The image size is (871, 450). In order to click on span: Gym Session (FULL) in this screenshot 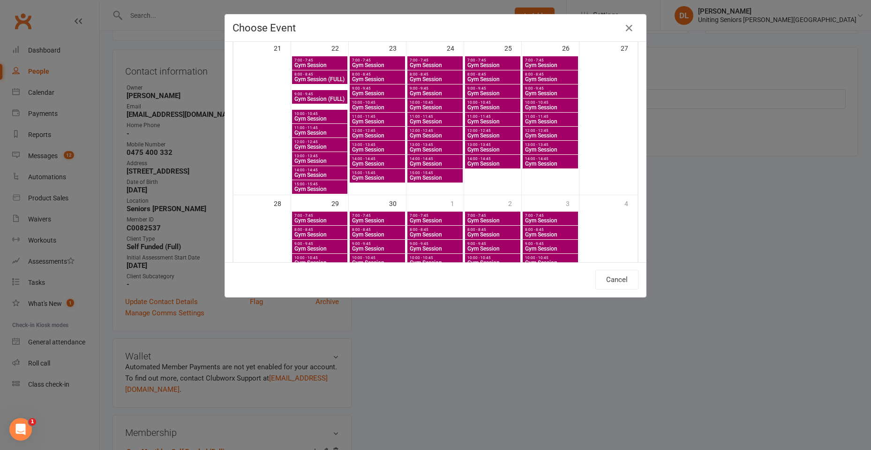, I will do `click(320, 99)`.